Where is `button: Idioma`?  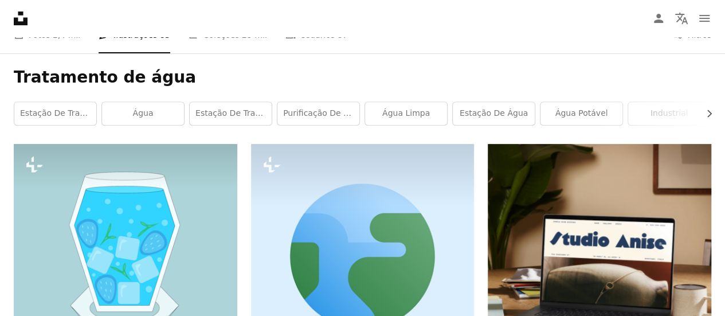 button: Idioma is located at coordinates (682, 18).